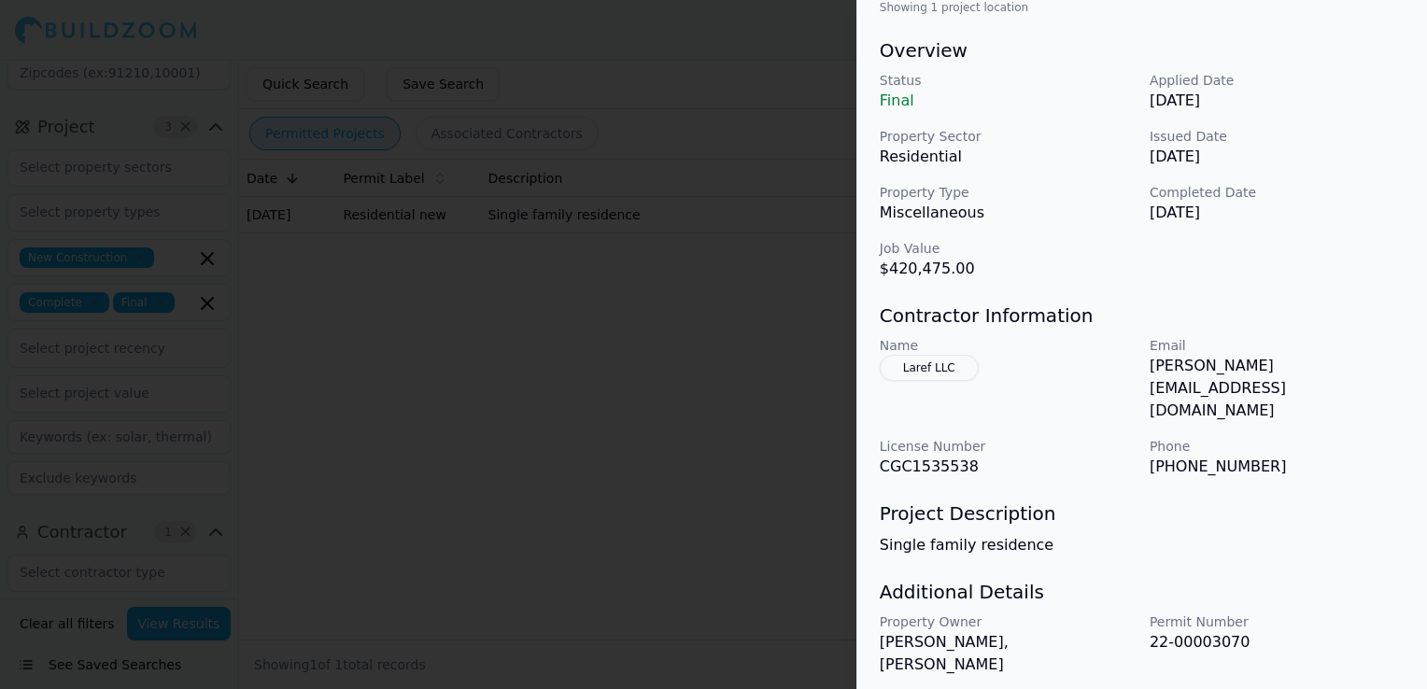 This screenshot has width=1427, height=689. Describe the element at coordinates (1277, 643) in the screenshot. I see `p: 22-00003070` at that location.